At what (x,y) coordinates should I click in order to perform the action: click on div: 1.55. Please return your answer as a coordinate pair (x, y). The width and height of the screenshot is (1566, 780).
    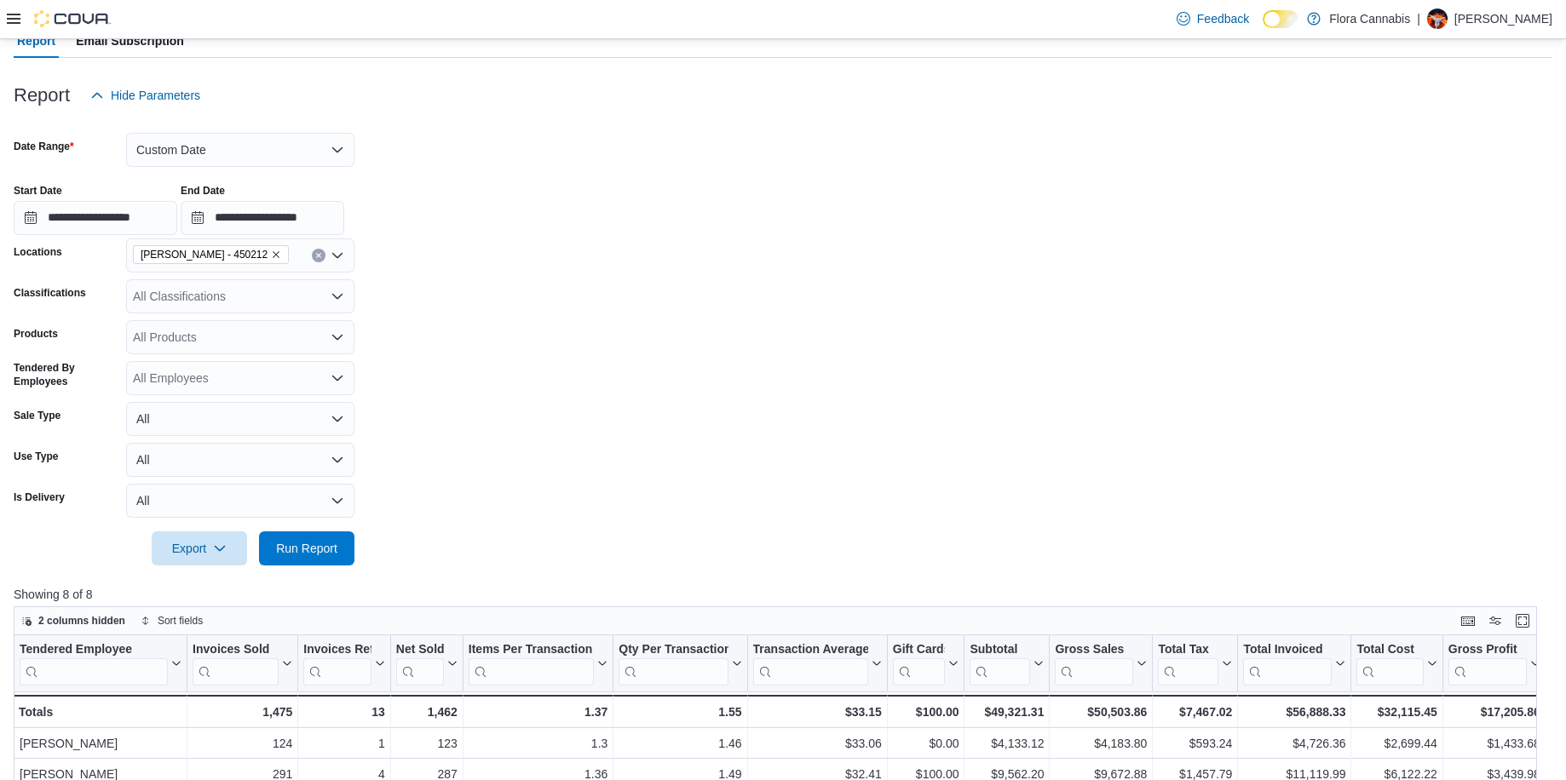
    Looking at the image, I should click on (680, 712).